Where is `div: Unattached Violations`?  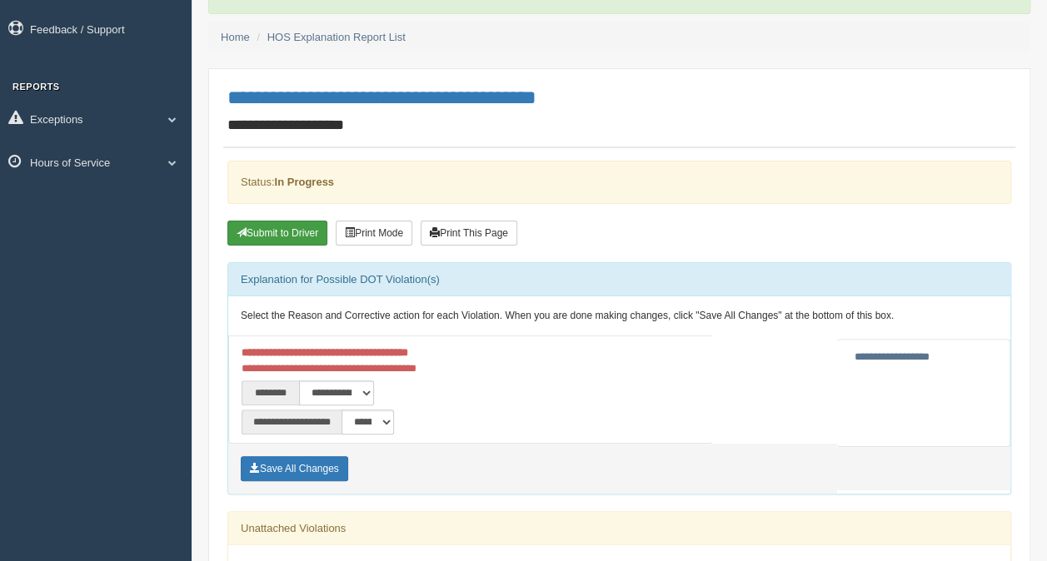 div: Unattached Violations is located at coordinates (619, 529).